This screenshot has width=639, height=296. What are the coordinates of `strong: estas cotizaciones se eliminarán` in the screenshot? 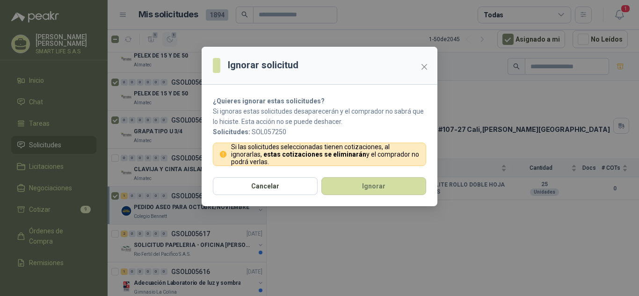 It's located at (315, 154).